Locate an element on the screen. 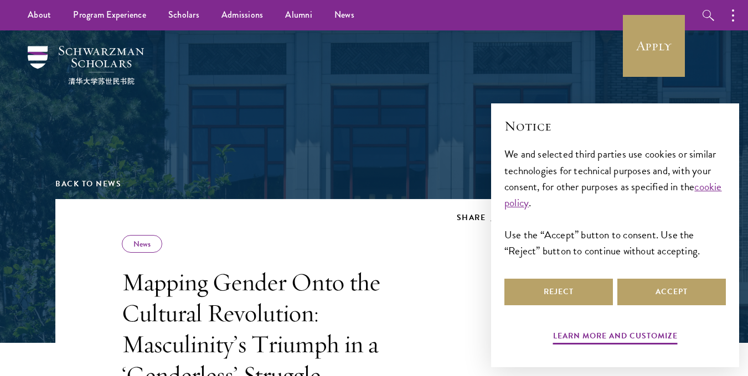  a: Apply is located at coordinates (654, 46).